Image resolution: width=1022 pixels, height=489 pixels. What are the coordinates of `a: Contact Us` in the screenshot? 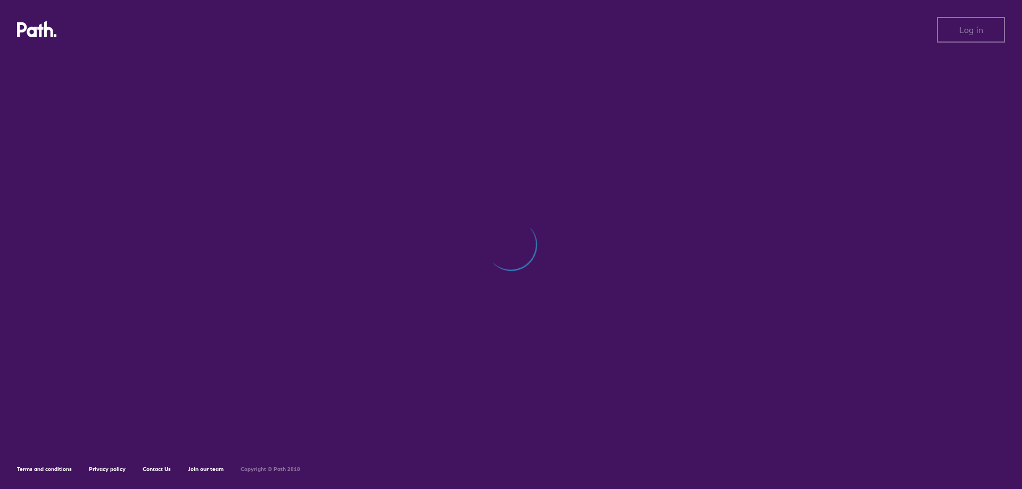 It's located at (156, 469).